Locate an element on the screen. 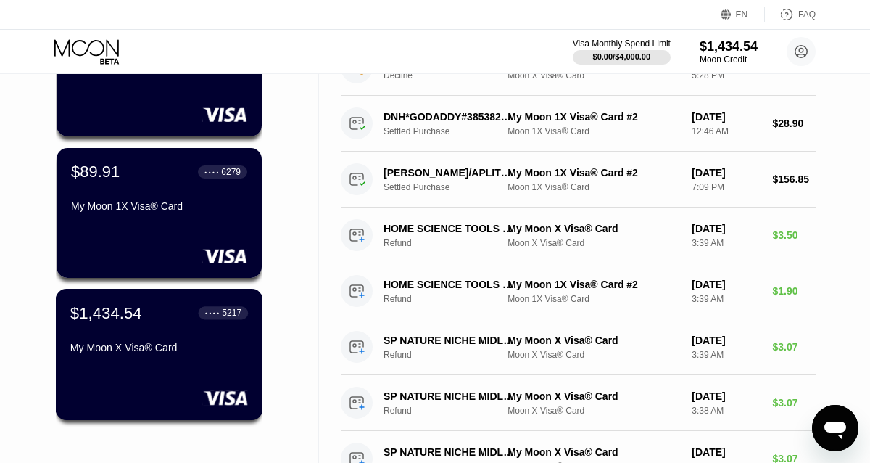 The image size is (870, 463). div: Moon Credit is located at coordinates (729, 59).